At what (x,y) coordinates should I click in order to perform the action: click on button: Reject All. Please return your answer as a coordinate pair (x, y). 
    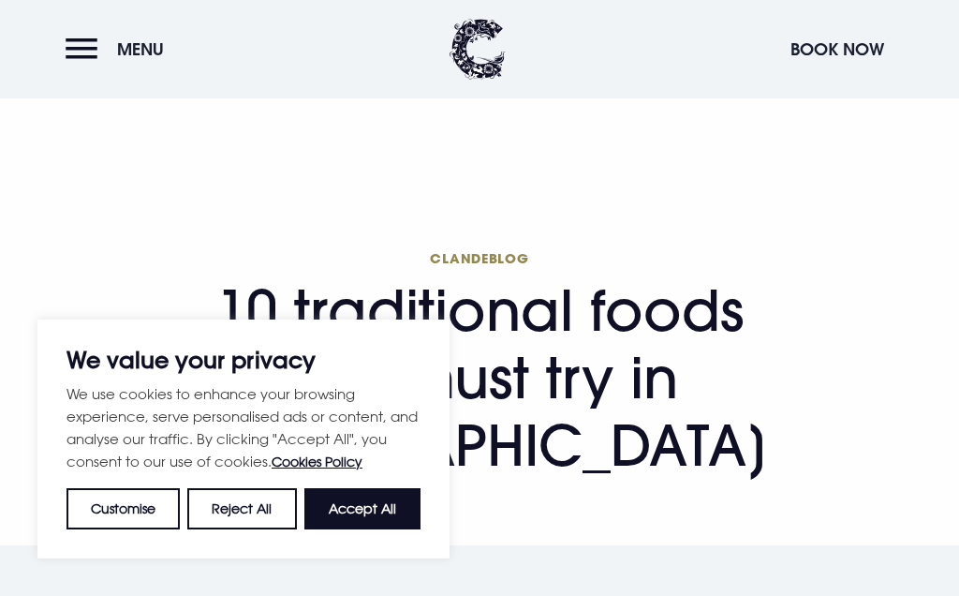
    Looking at the image, I should click on (242, 509).